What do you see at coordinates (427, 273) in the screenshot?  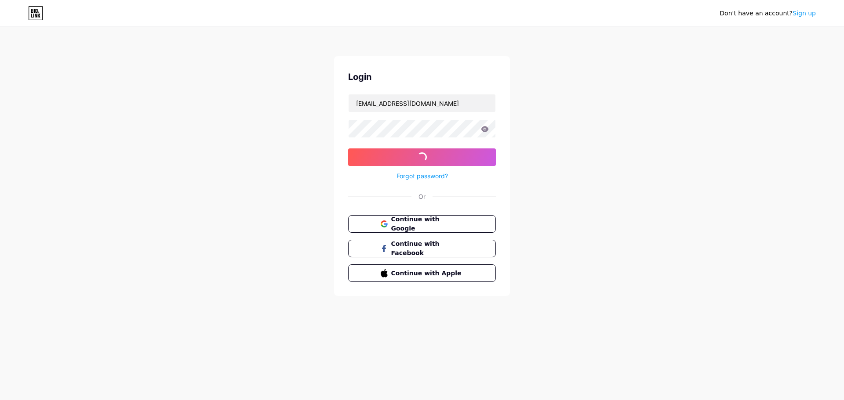 I see `span: Continue with Apple` at bounding box center [427, 273].